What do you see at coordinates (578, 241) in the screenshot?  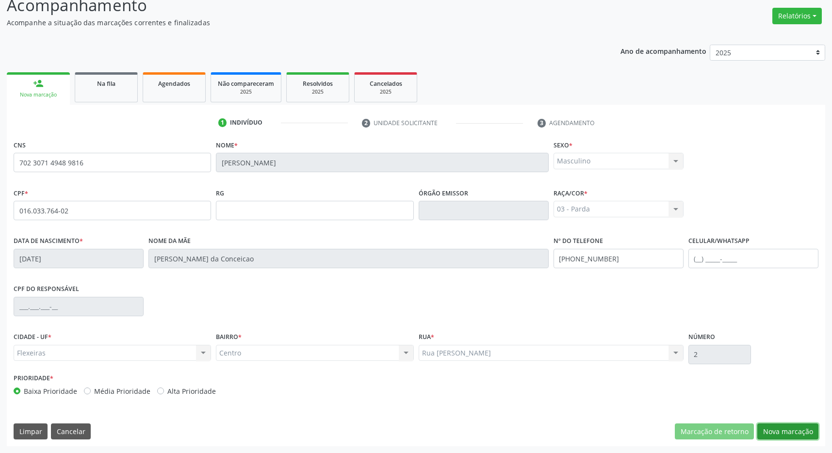 I see `label: Nº do Telefone` at bounding box center [578, 241].